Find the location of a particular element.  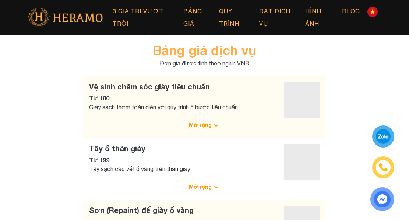

a: Blog is located at coordinates (351, 11).